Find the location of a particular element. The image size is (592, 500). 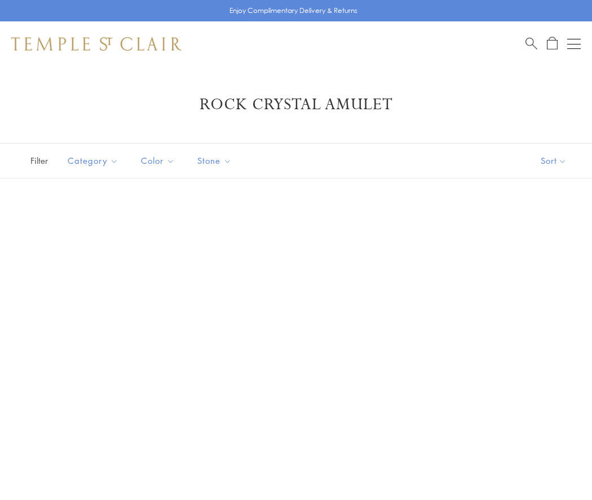

a: Search is located at coordinates (531, 43).